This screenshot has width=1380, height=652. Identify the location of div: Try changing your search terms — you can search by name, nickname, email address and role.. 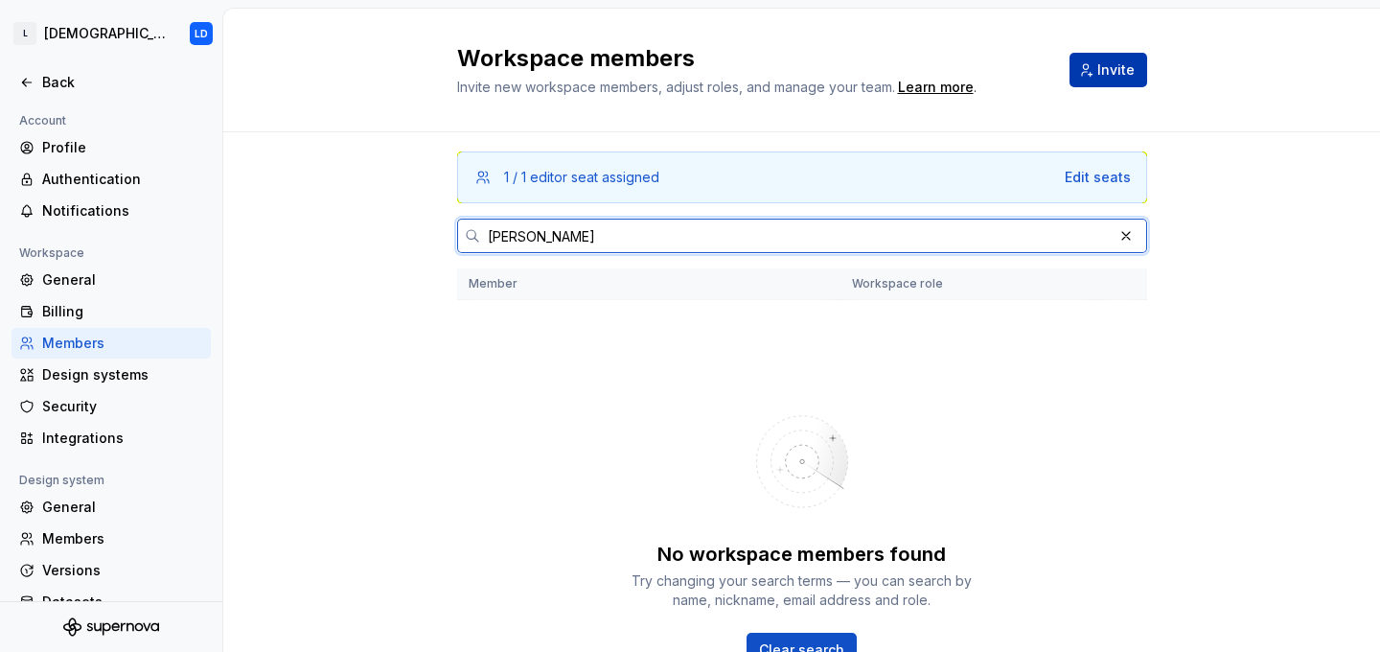
(802, 591).